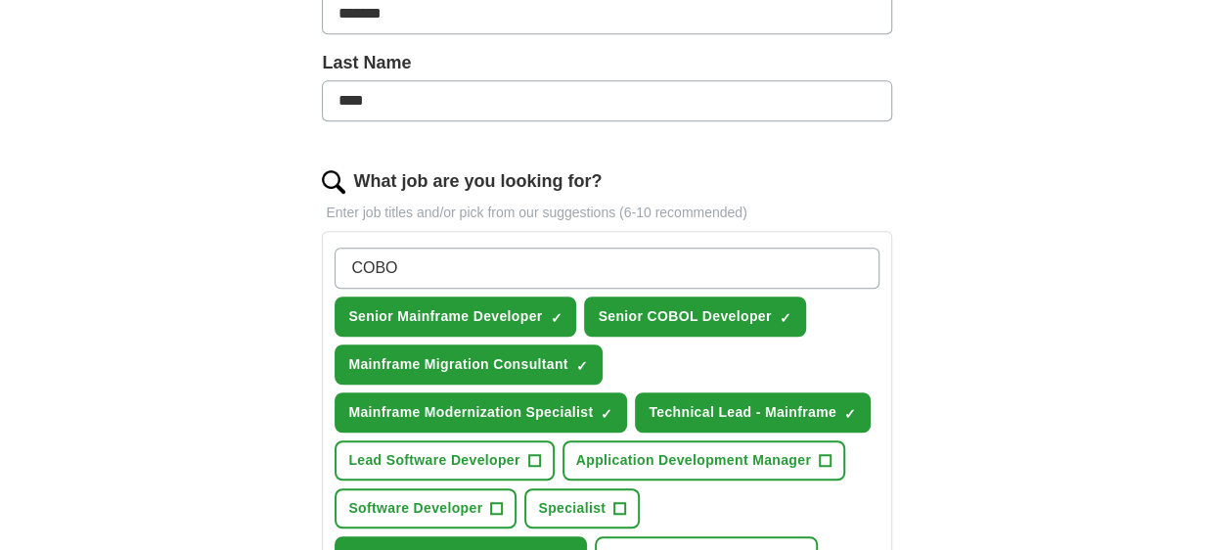 The width and height of the screenshot is (1214, 550). What do you see at coordinates (426, 508) in the screenshot?
I see `button: Software Developer` at bounding box center [426, 508].